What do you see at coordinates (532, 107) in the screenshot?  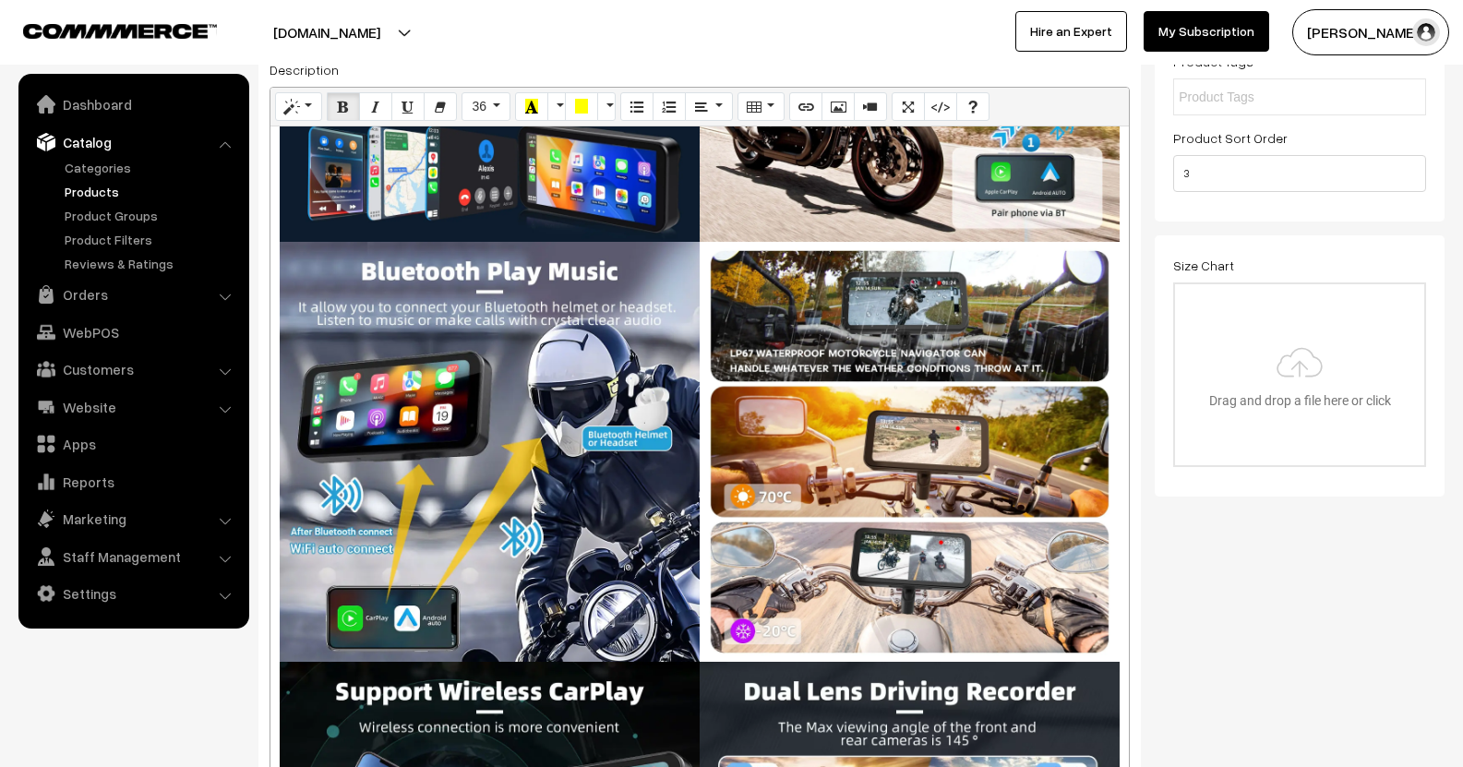 I see `button: Recent Color` at bounding box center [532, 107].